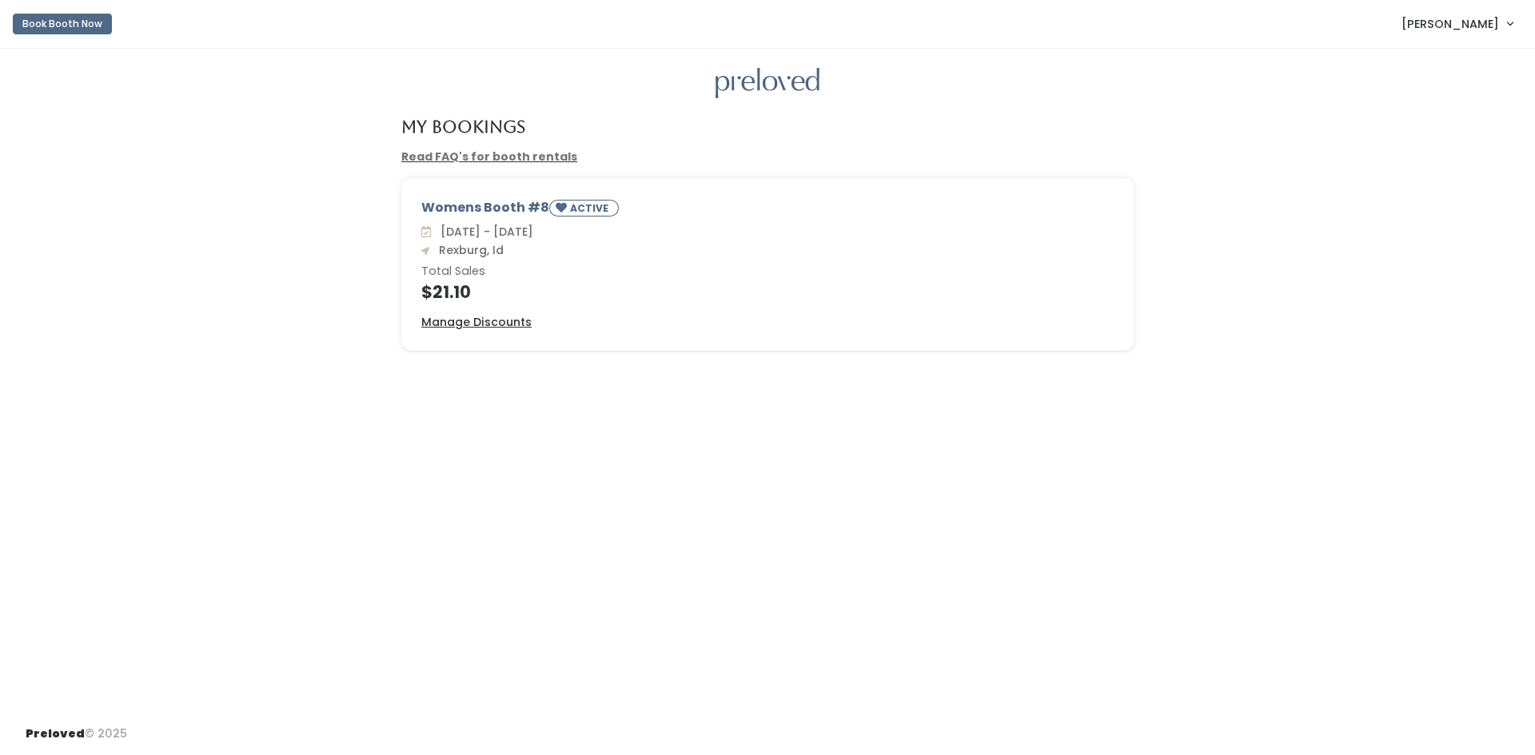 The height and width of the screenshot is (755, 1535). What do you see at coordinates (62, 24) in the screenshot?
I see `a: Book Booth Now` at bounding box center [62, 24].